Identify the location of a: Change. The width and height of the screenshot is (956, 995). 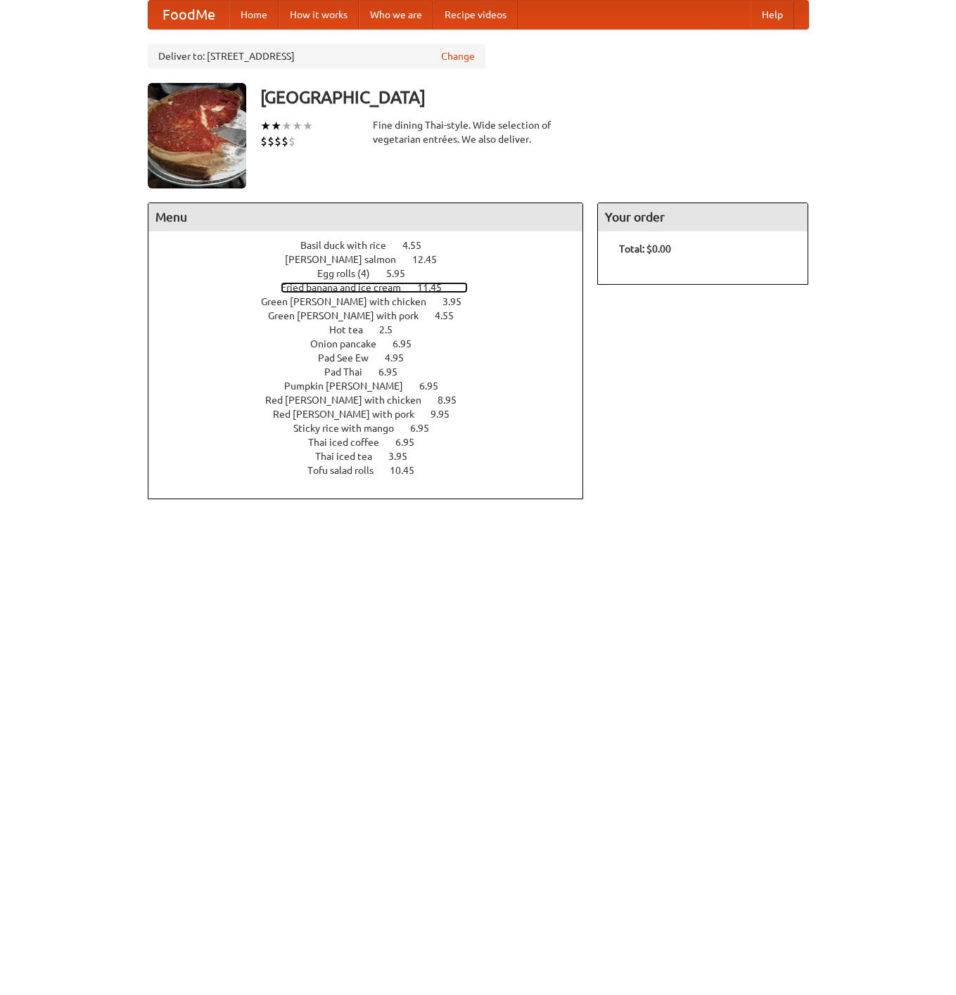
(458, 56).